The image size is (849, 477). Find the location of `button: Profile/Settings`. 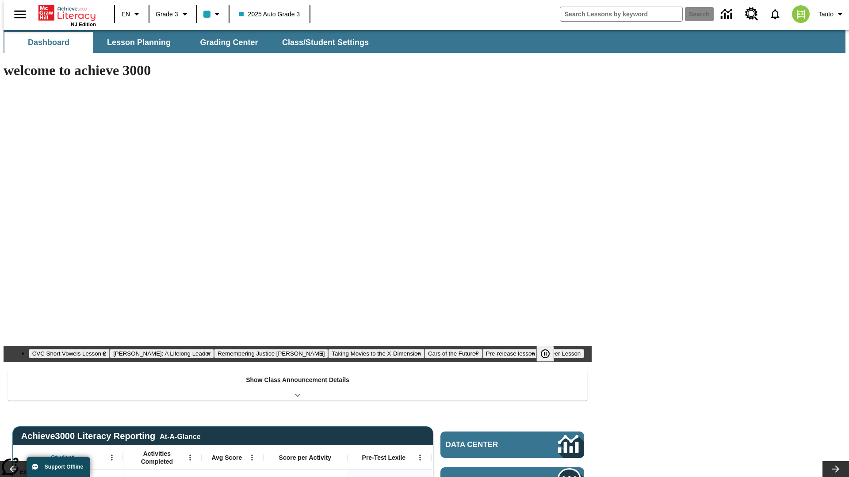

button: Profile/Settings is located at coordinates (832, 14).